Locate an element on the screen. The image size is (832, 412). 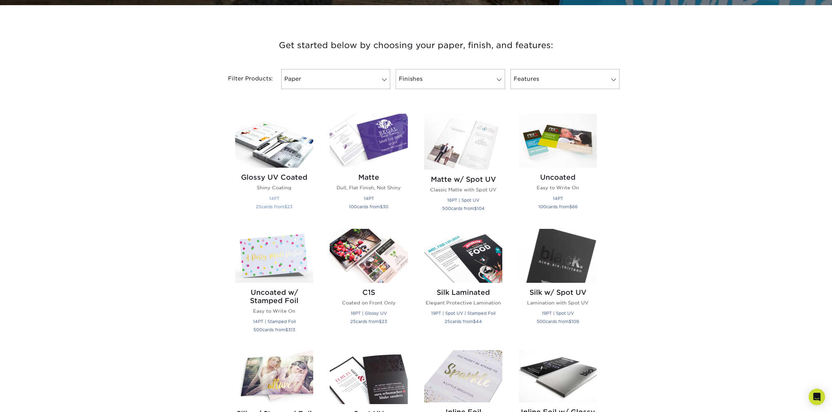
p: Classic Matte with Spot UV is located at coordinates (463, 190).